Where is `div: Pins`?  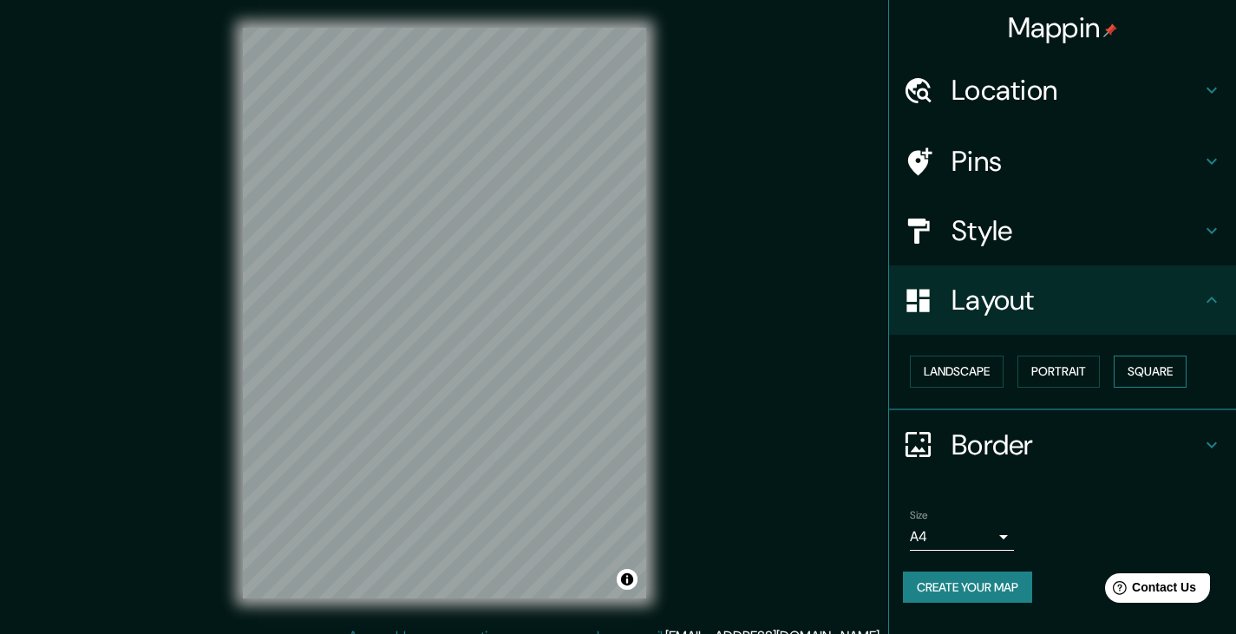
div: Pins is located at coordinates (1063, 161).